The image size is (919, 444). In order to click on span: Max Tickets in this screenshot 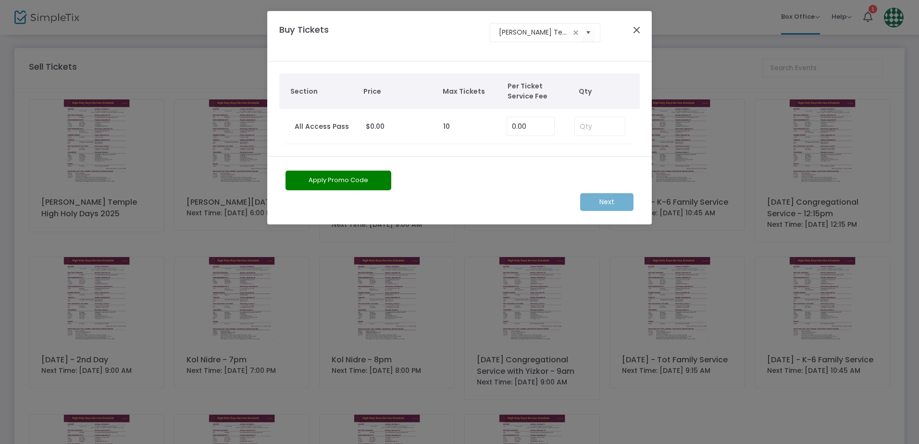, I will do `click(470, 91)`.